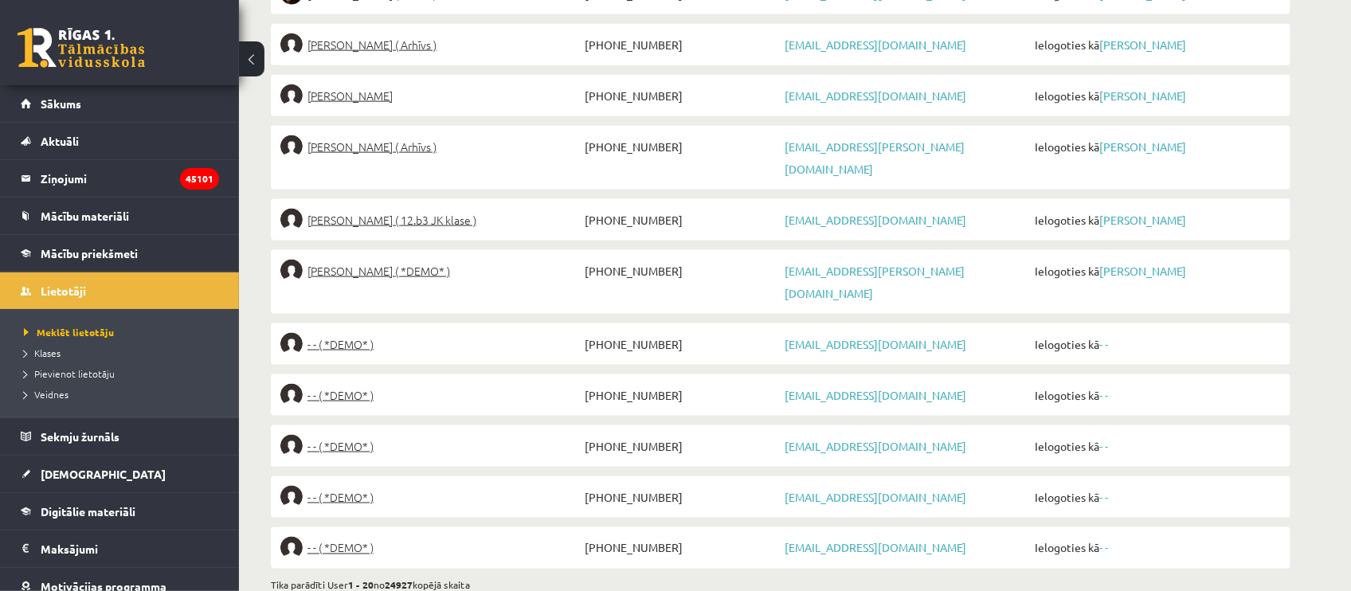  I want to click on span: Meklēt lietotāju, so click(69, 332).